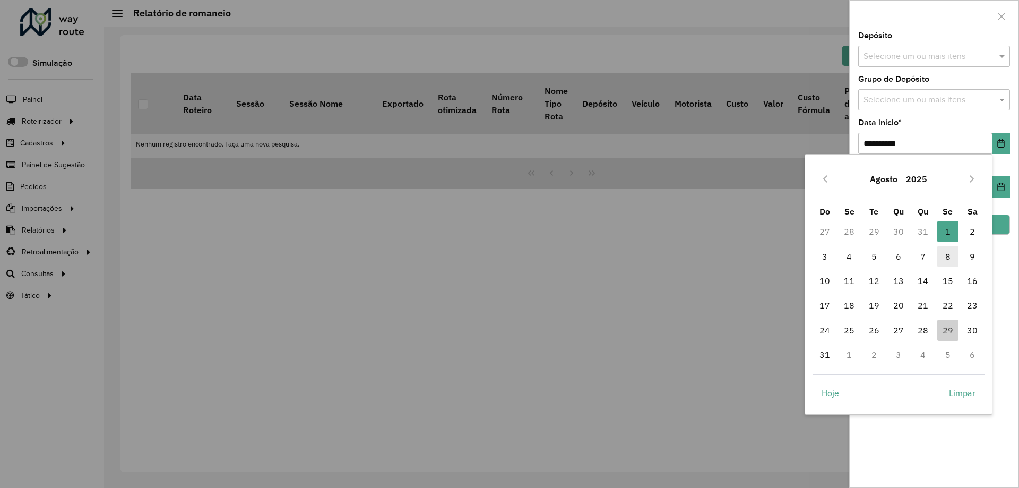 The width and height of the screenshot is (1019, 488). Describe the element at coordinates (972, 179) in the screenshot. I see `button: Next Month` at that location.